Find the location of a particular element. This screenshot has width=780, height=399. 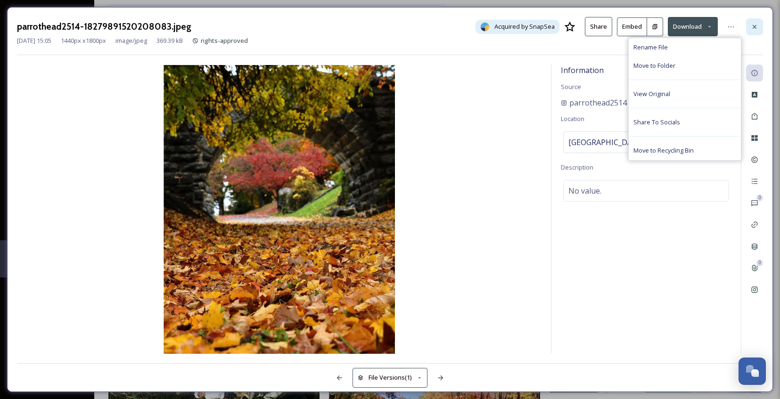

span: image/jpeg is located at coordinates (131, 41).